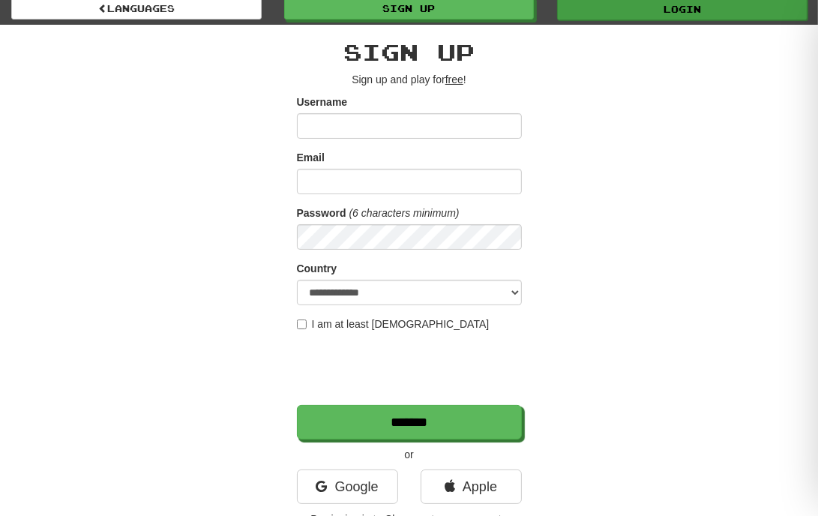  What do you see at coordinates (404, 213) in the screenshot?
I see `em: (6 characters minimum)` at bounding box center [404, 213].